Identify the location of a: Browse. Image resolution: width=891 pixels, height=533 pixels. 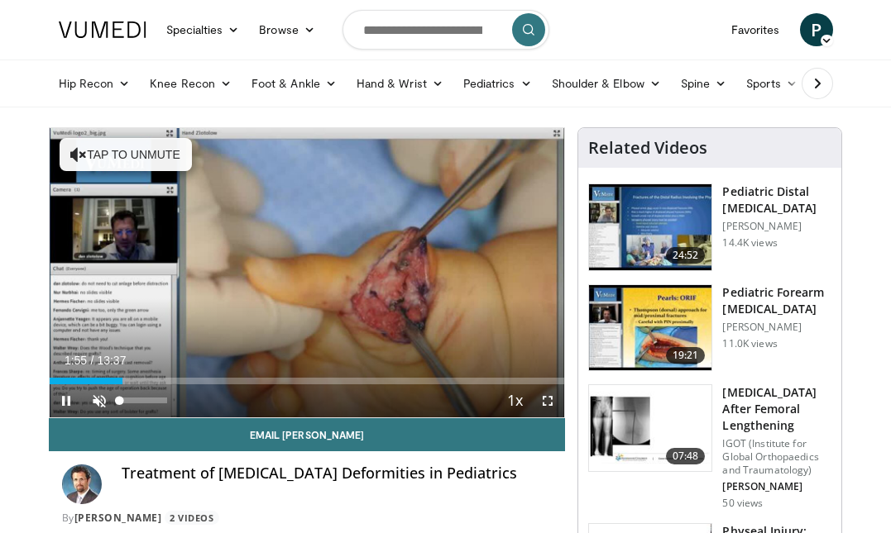
(287, 30).